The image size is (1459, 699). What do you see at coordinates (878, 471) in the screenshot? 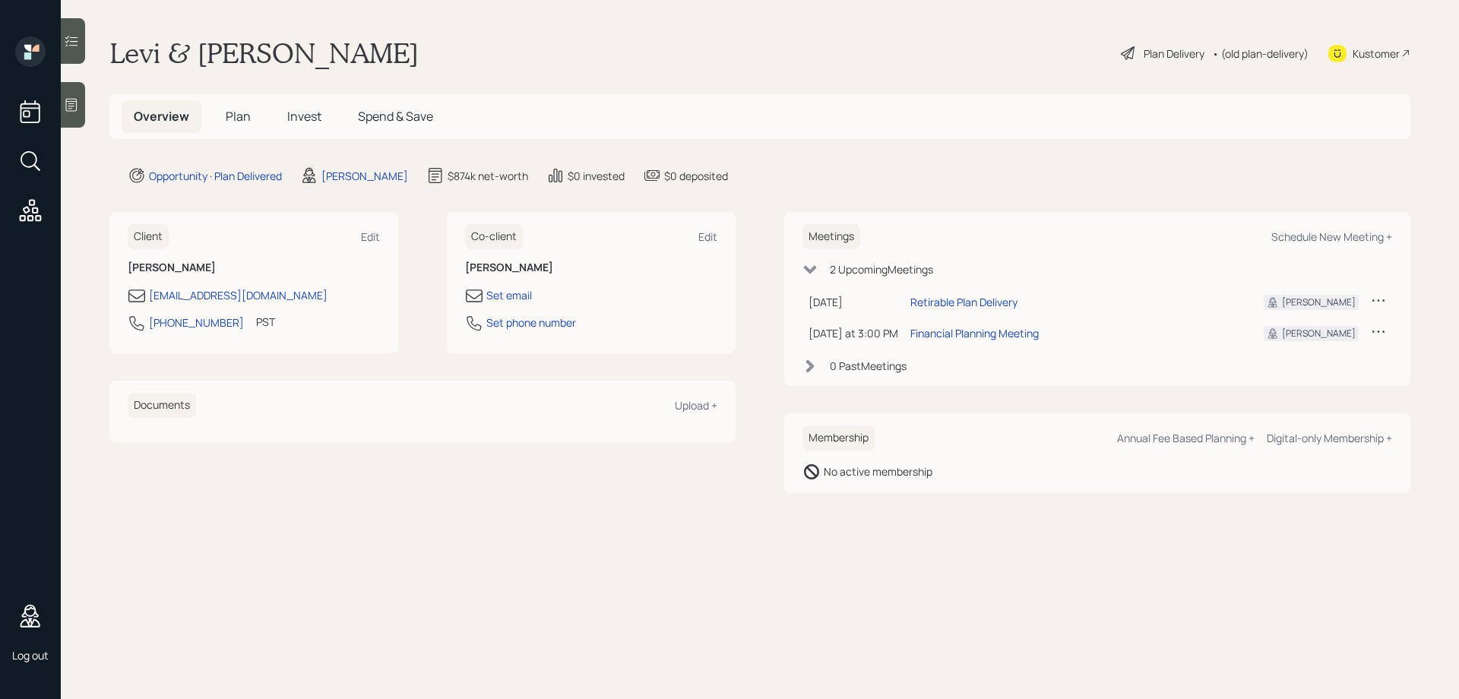
I see `div: No active membership` at bounding box center [878, 471].